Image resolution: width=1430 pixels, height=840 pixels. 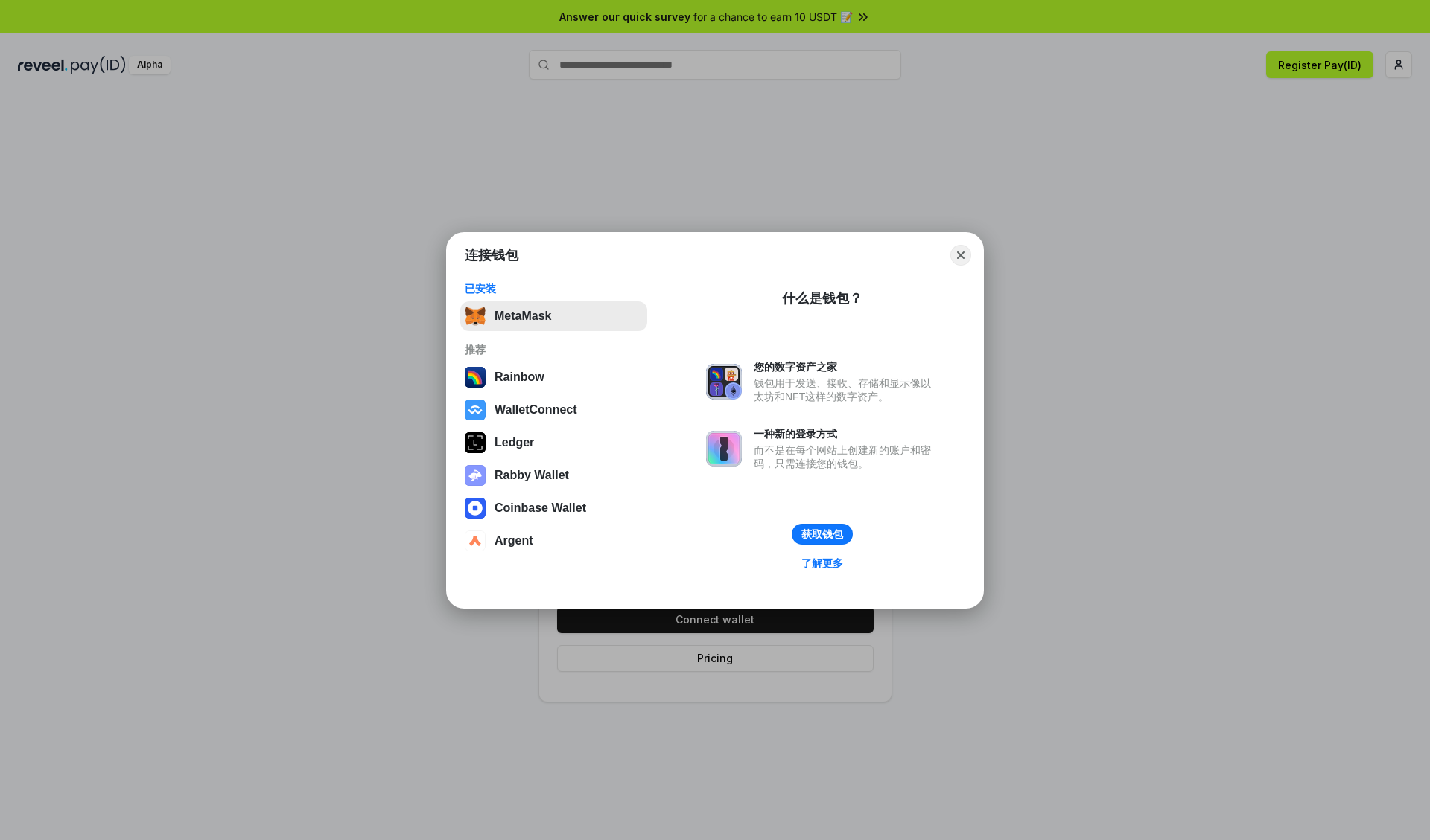 What do you see at coordinates (553, 442) in the screenshot?
I see `button: Ledger` at bounding box center [553, 442].